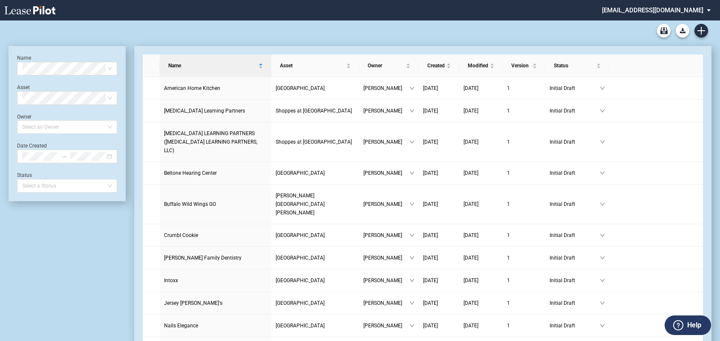  Describe the element at coordinates (216, 235) in the screenshot. I see `a: Crumbl Cookie` at that location.